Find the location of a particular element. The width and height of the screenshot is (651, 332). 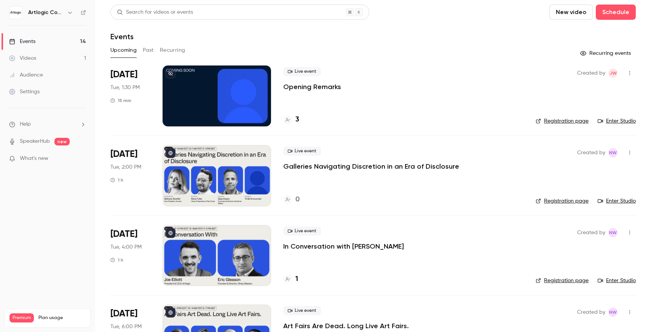

h1: Events is located at coordinates (122, 37).